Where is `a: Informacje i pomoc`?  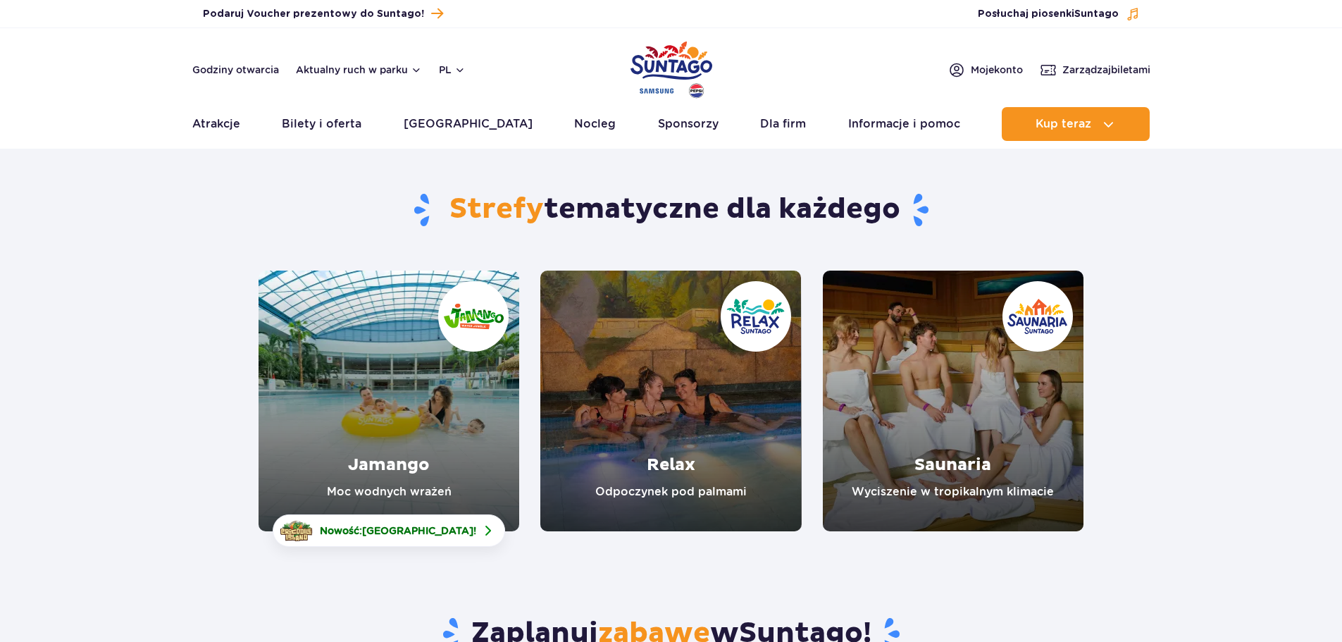 a: Informacje i pomoc is located at coordinates (904, 124).